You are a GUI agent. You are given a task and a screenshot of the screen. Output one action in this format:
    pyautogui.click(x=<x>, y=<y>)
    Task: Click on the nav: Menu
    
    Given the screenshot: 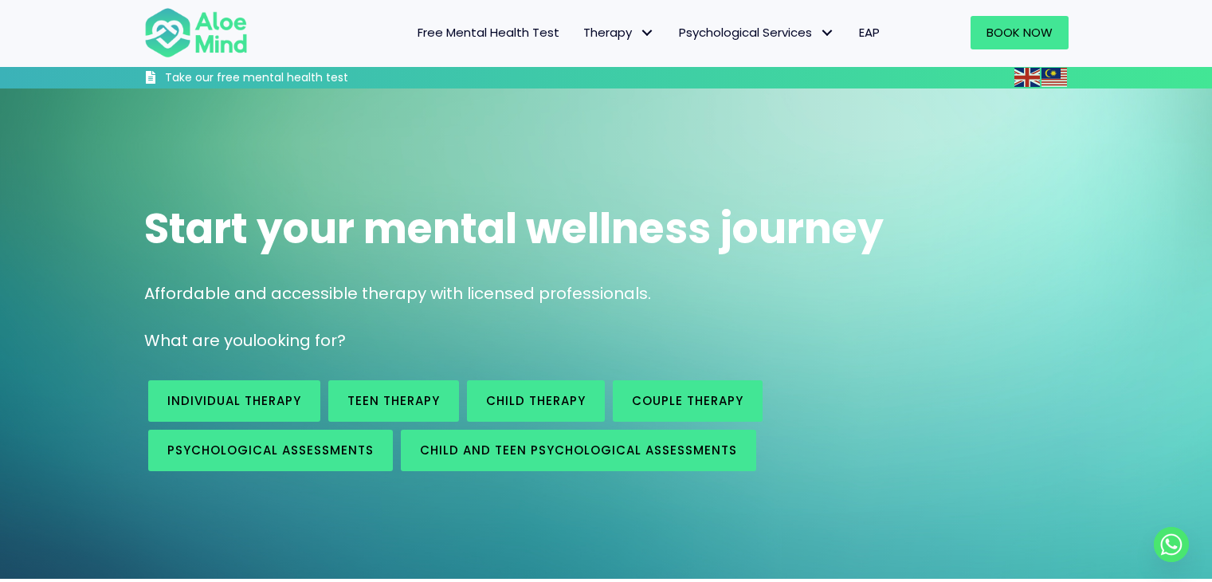 What is the action you would take?
    pyautogui.click(x=580, y=33)
    